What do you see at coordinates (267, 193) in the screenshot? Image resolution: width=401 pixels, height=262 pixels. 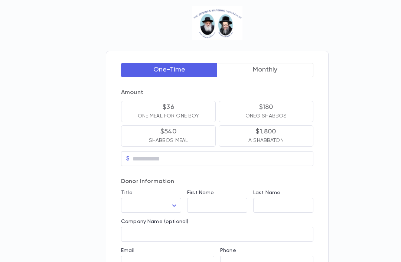 I see `label: Last Name` at bounding box center [267, 193].